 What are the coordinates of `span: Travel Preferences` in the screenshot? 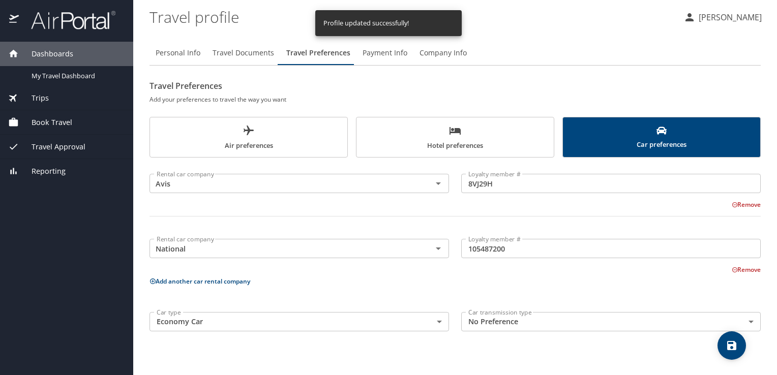 It's located at (318, 53).